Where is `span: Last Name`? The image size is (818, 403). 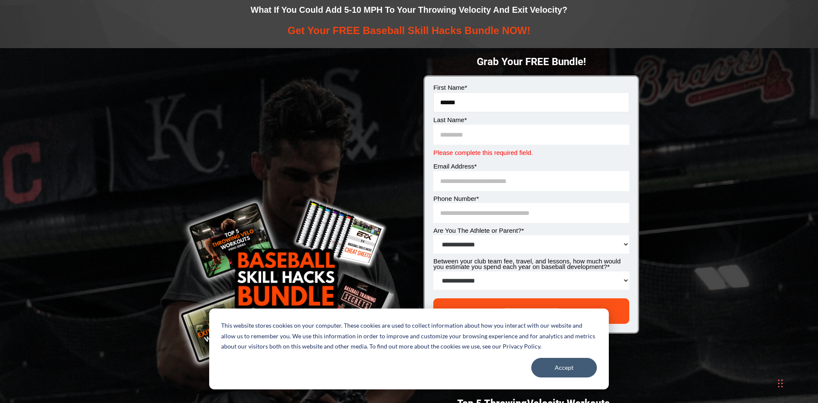
span: Last Name is located at coordinates (448, 120).